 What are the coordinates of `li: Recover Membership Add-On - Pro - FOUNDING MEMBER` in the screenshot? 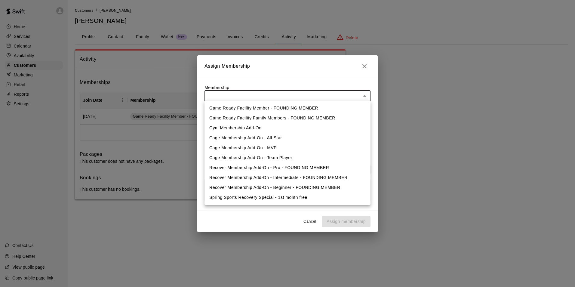 It's located at (288, 168).